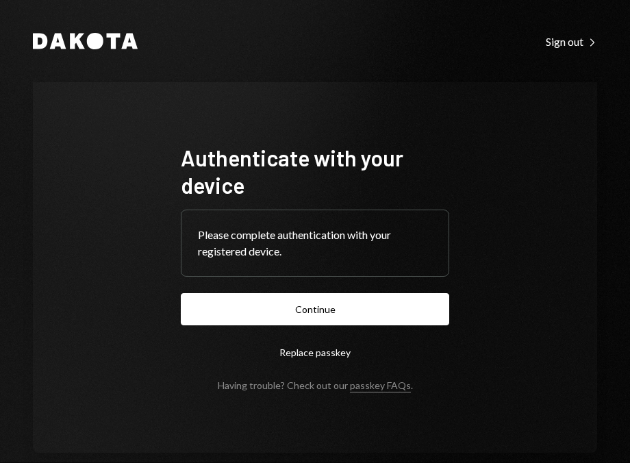 This screenshot has height=463, width=630. I want to click on h1: Authenticate with your device, so click(315, 171).